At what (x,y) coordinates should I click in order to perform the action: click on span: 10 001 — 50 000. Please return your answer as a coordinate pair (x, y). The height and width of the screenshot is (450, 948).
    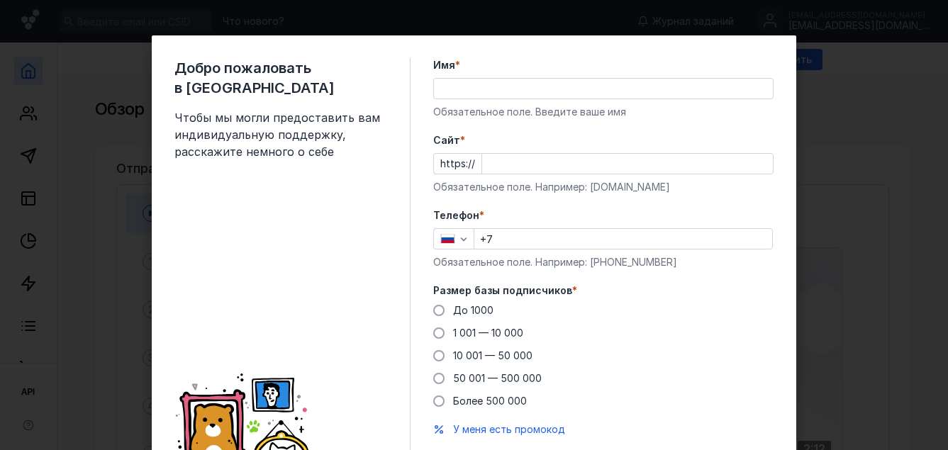
    Looking at the image, I should click on (493, 355).